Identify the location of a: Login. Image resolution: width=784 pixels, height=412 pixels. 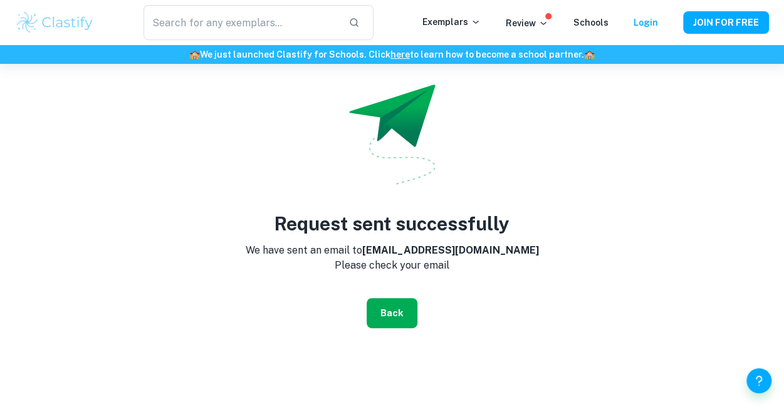
(646, 23).